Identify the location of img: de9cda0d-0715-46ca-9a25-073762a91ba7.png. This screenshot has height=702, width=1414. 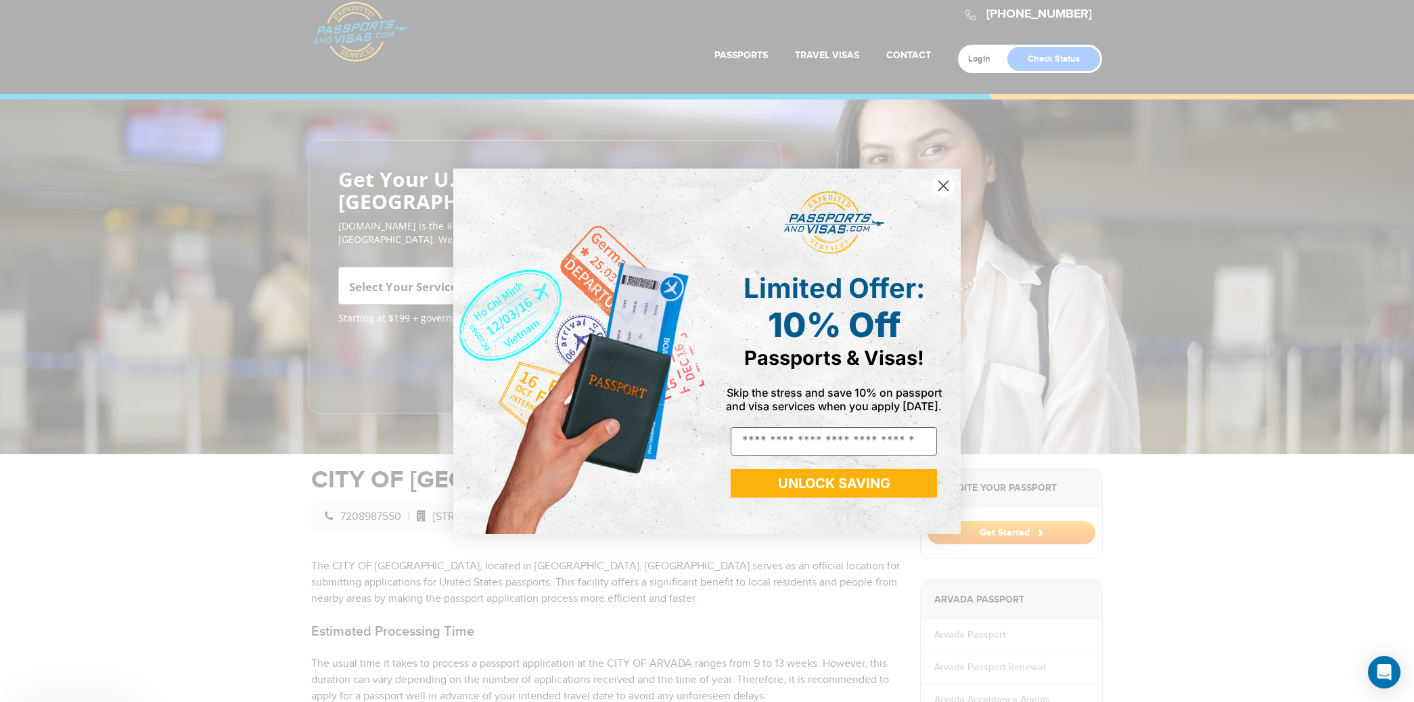
(580, 351).